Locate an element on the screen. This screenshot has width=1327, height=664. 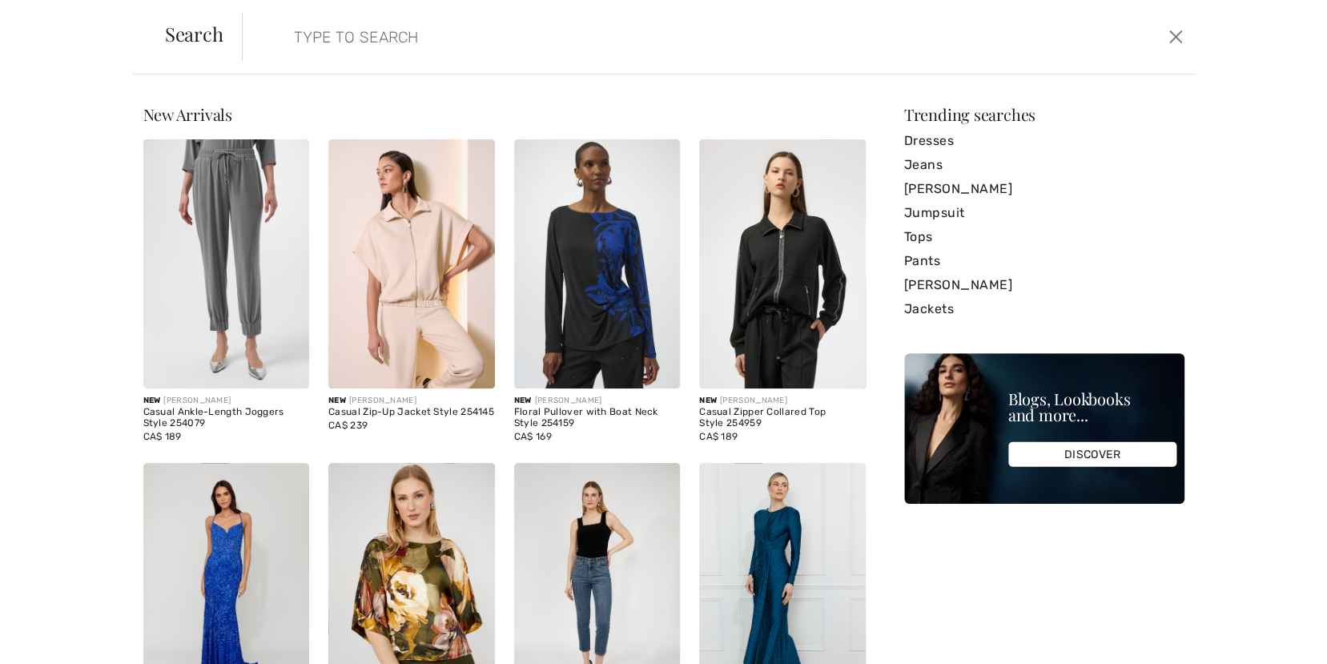
div: Blogs, Lookbooks and more... is located at coordinates (1092, 407).